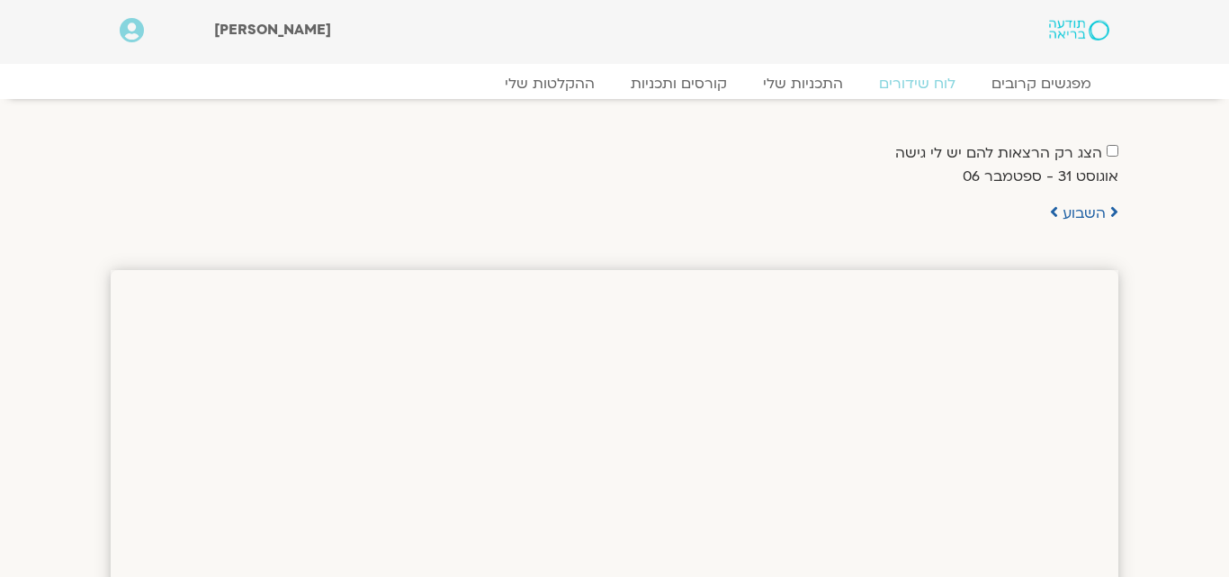 Image resolution: width=1229 pixels, height=577 pixels. Describe the element at coordinates (678, 84) in the screenshot. I see `a: קורסים ותכניות` at that location.